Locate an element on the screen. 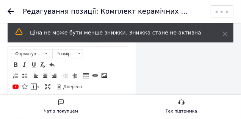 This screenshot has height=119, width=241. div: Тех підтримка is located at coordinates (182, 111).